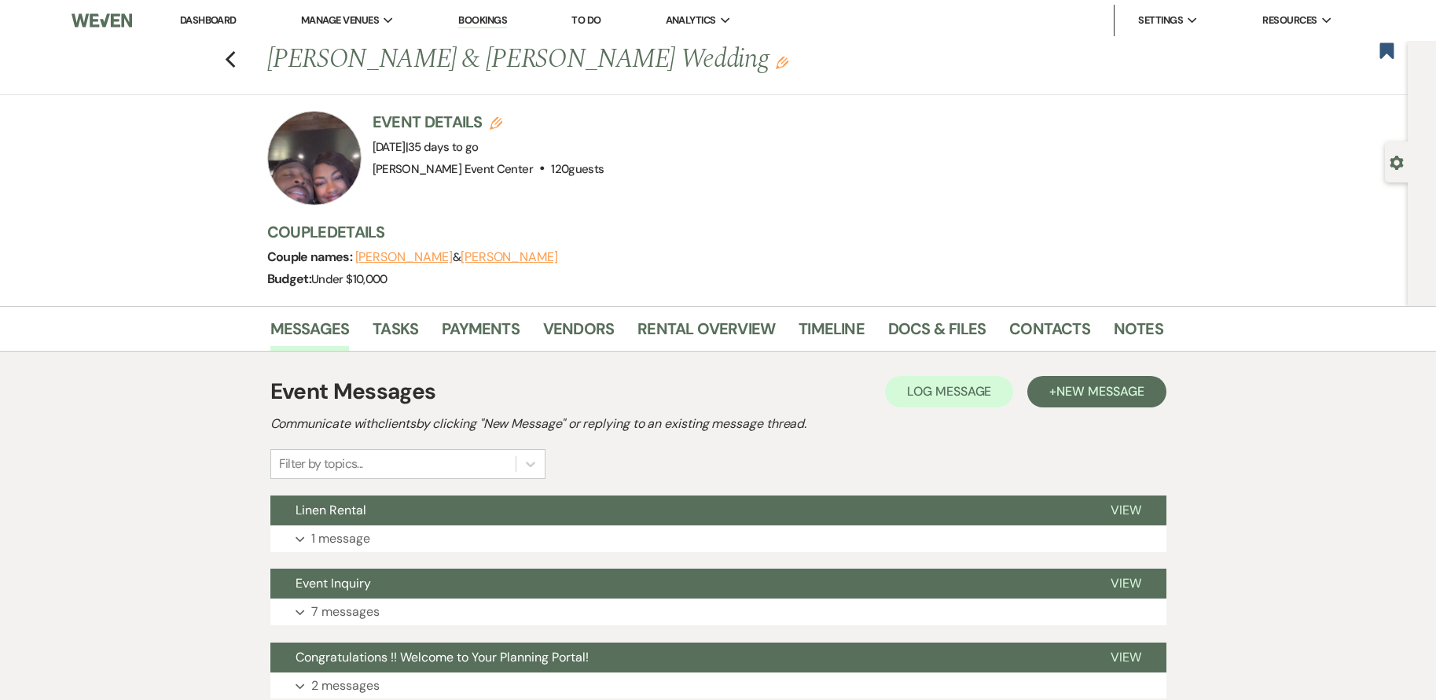 This screenshot has height=700, width=1436. Describe the element at coordinates (340, 538) in the screenshot. I see `p: 1 message` at that location.